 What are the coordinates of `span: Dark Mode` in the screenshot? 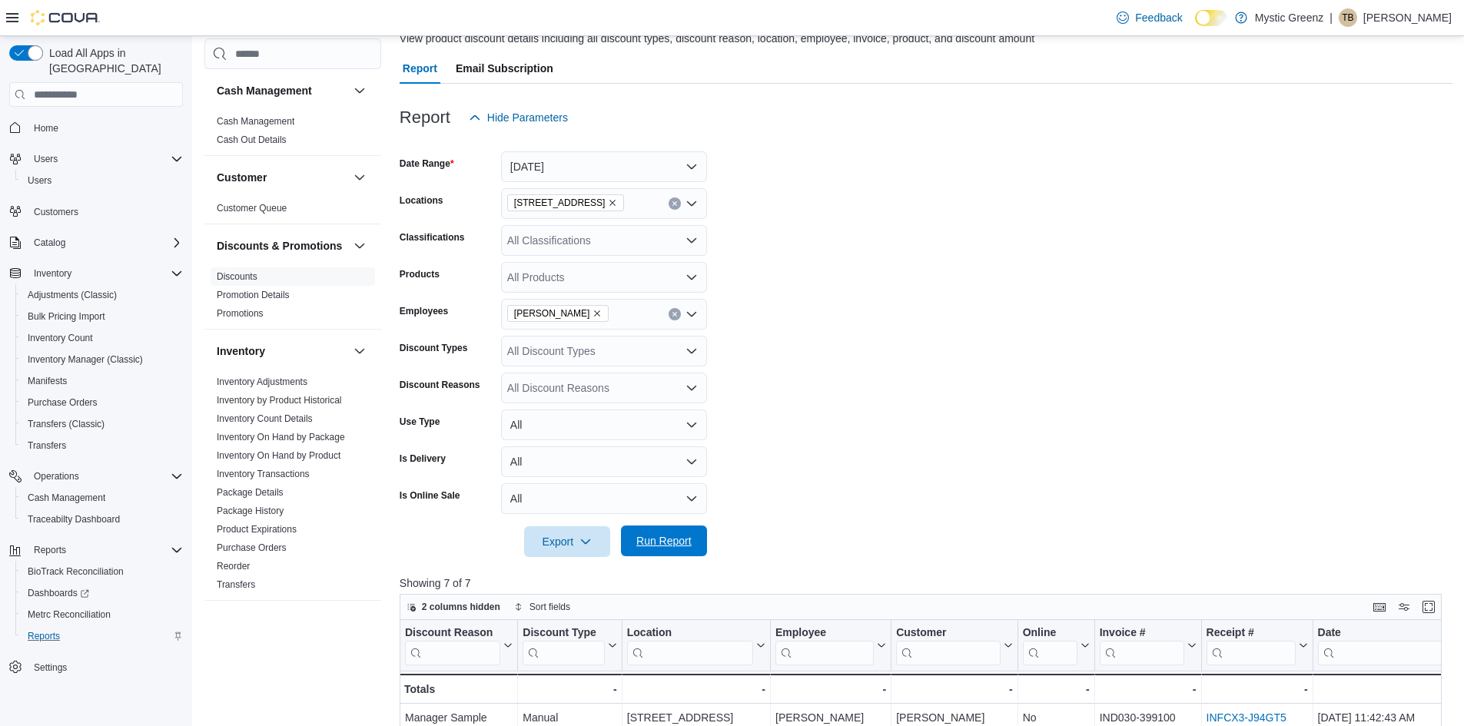 It's located at (1195, 26).